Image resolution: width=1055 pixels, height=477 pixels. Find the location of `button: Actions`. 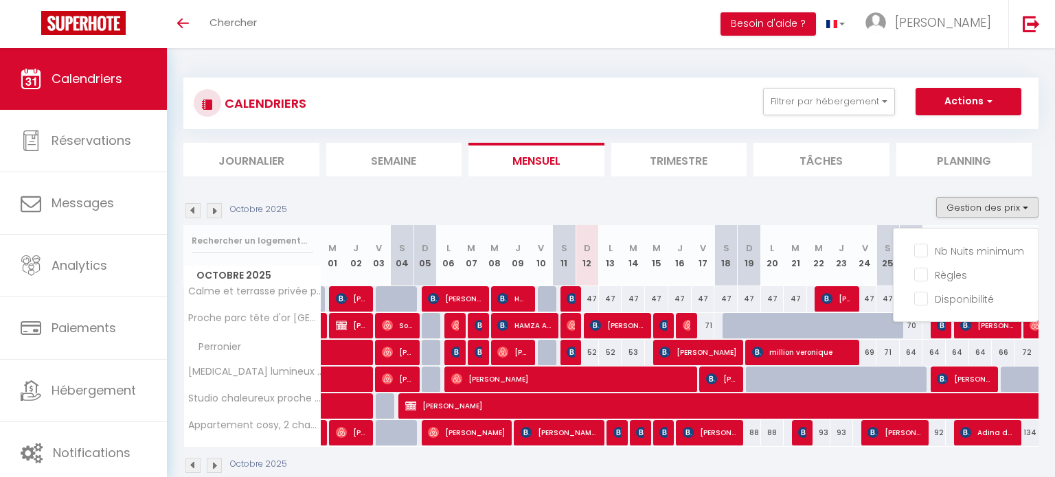

button: Actions is located at coordinates (968, 102).